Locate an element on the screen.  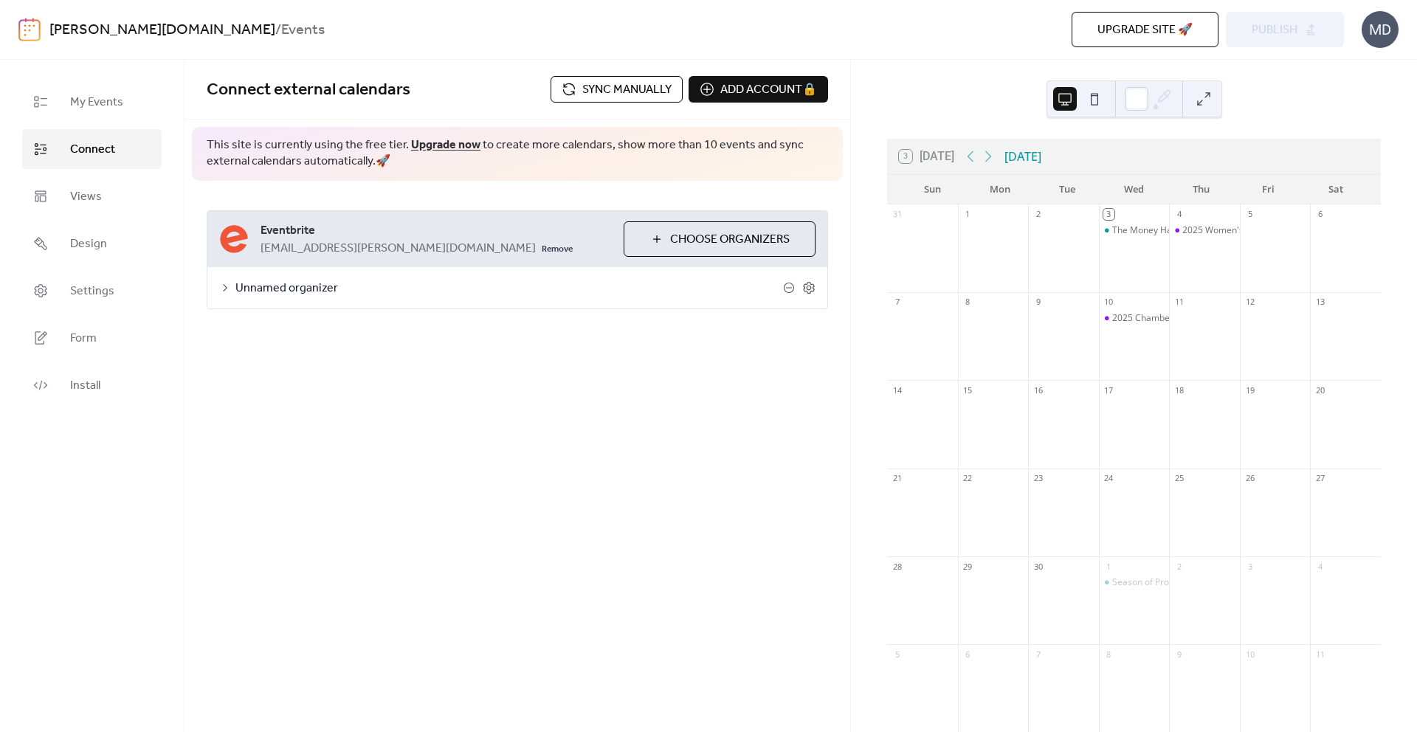
div: Thu is located at coordinates (1201, 190).